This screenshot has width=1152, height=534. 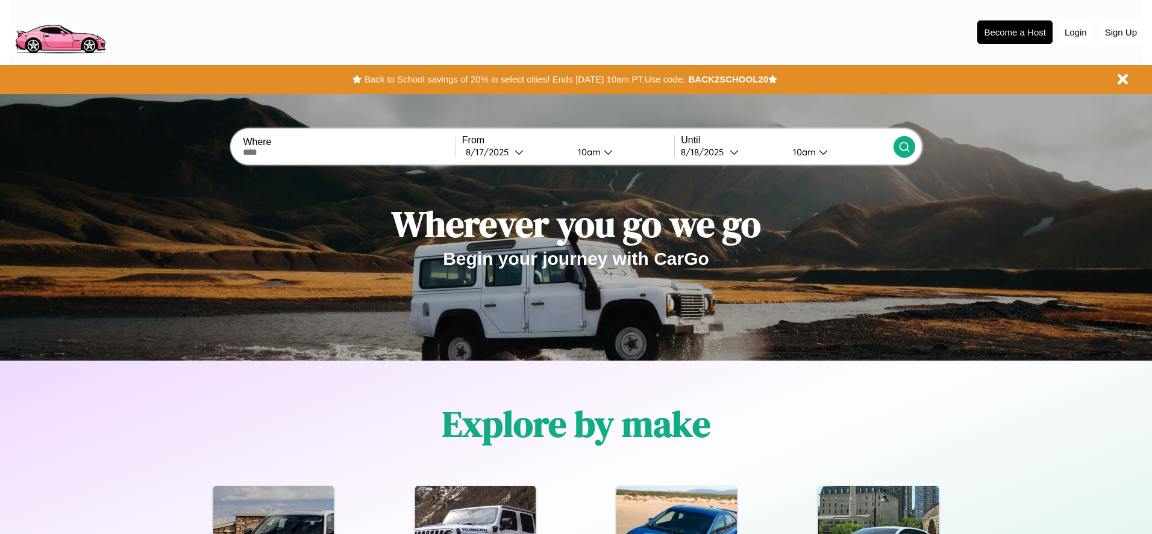 What do you see at coordinates (60, 31) in the screenshot?
I see `img: logo` at bounding box center [60, 31].